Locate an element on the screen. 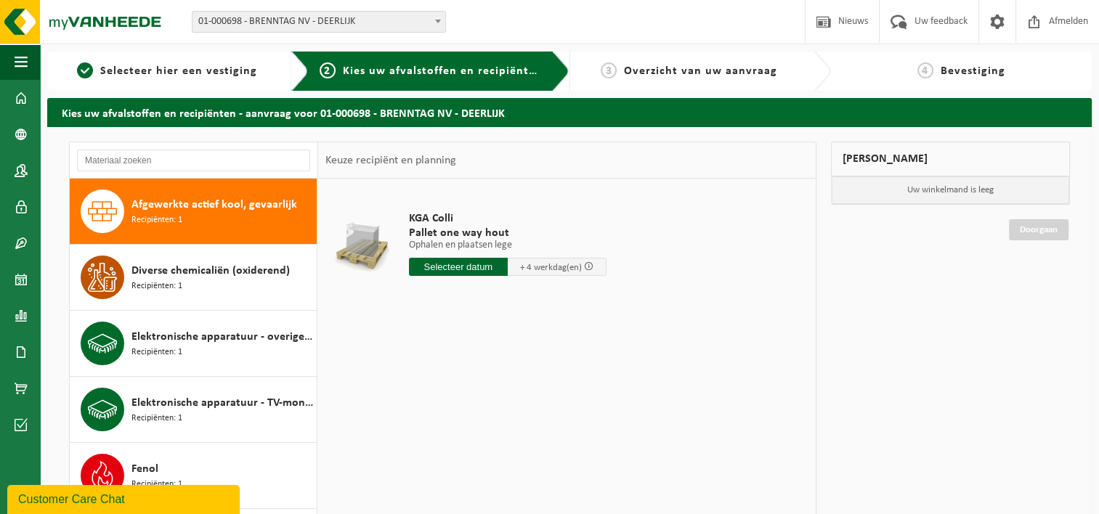 This screenshot has height=514, width=1099. a: 1Selecteer hier een vestiging is located at coordinates (167, 71).